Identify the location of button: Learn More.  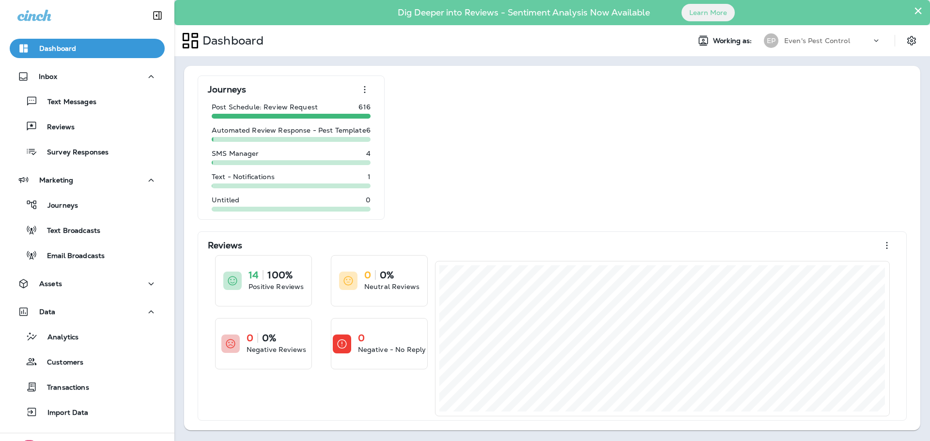
(708, 13).